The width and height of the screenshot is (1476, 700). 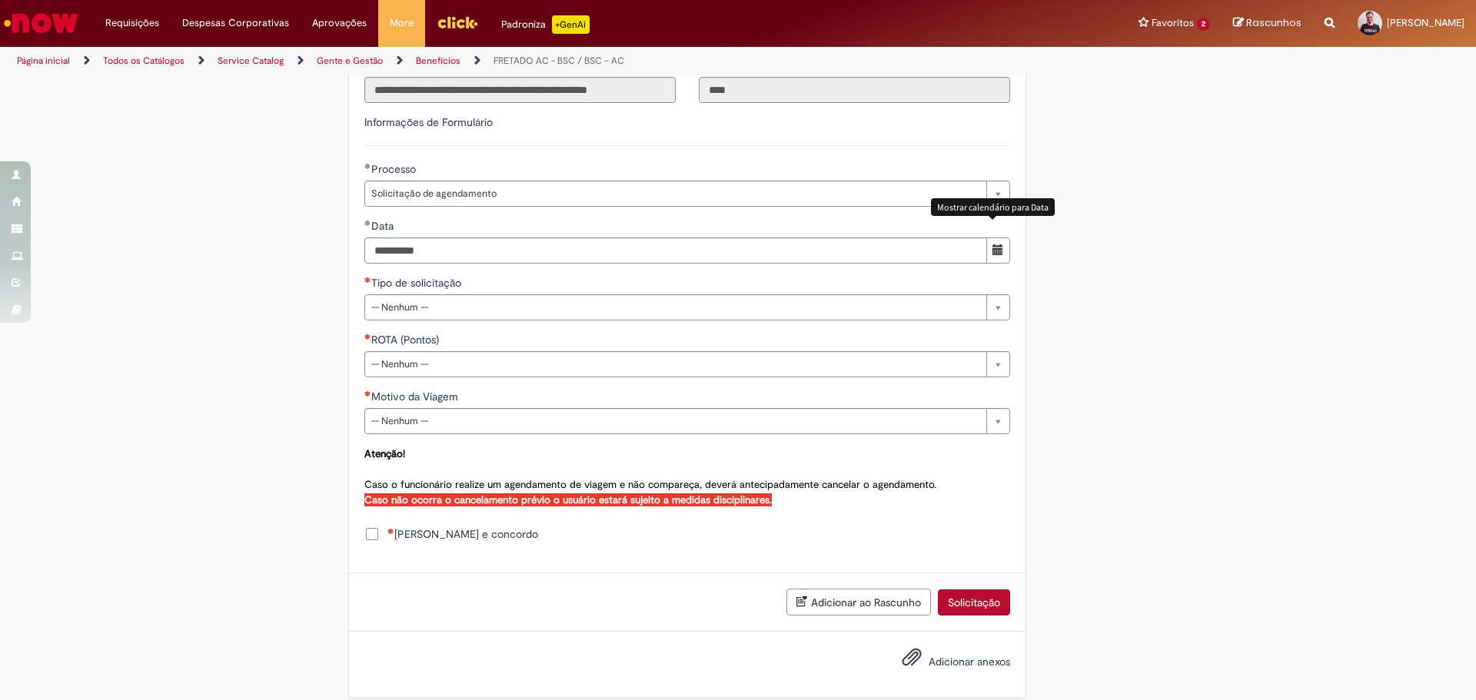 What do you see at coordinates (559, 61) in the screenshot?
I see `a: FRETADO AC - BSC / BSC – AC` at bounding box center [559, 61].